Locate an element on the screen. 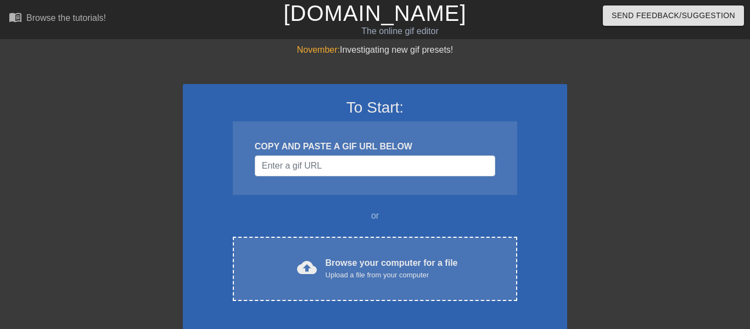 The height and width of the screenshot is (329, 750). span: menu_book is located at coordinates (15, 17).